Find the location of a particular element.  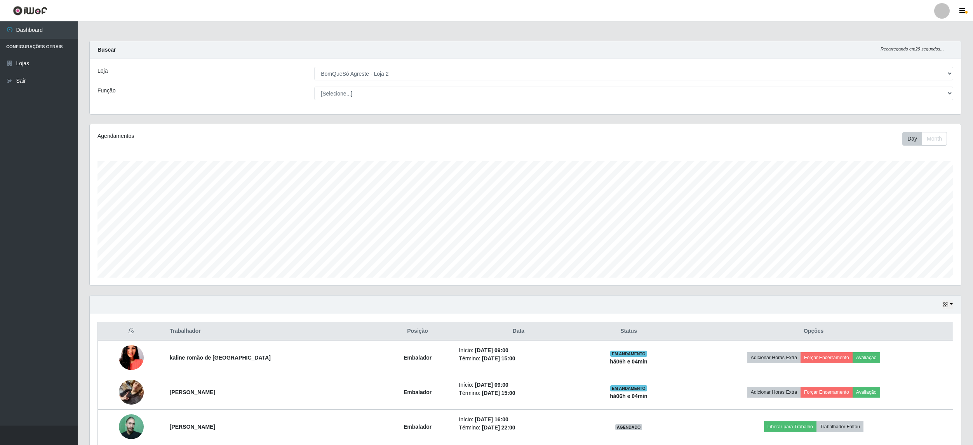

th: Trabalhador is located at coordinates (273, 331).